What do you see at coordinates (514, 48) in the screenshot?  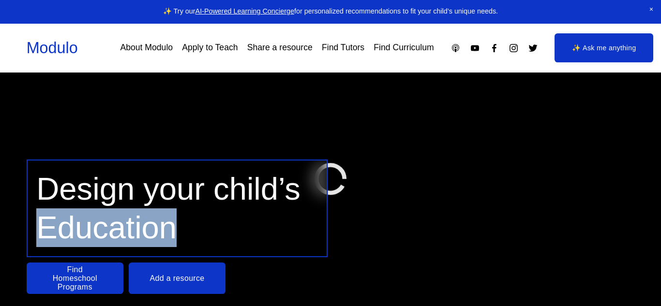 I see `a: Instagram` at bounding box center [514, 48].